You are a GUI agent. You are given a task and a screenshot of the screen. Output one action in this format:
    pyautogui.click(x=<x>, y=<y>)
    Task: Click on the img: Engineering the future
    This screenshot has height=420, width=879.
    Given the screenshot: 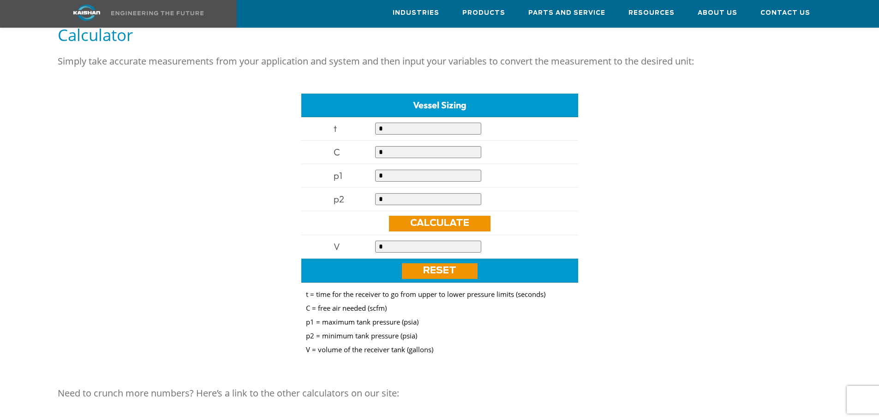 What is the action you would take?
    pyautogui.click(x=157, y=13)
    